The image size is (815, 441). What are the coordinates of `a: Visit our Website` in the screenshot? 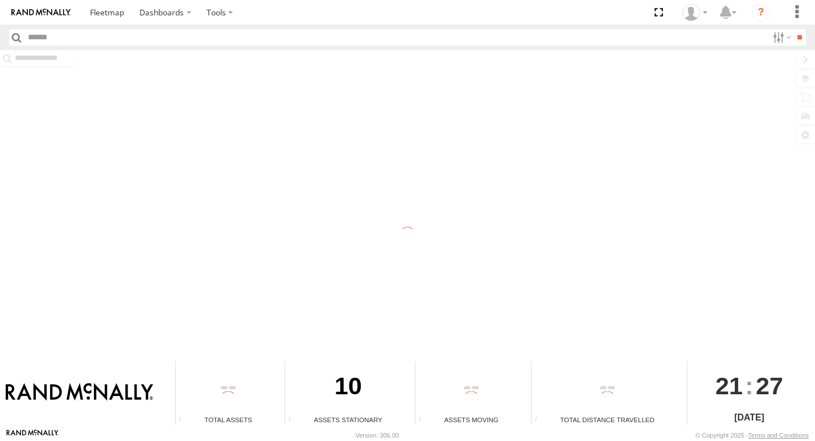 It's located at (32, 435).